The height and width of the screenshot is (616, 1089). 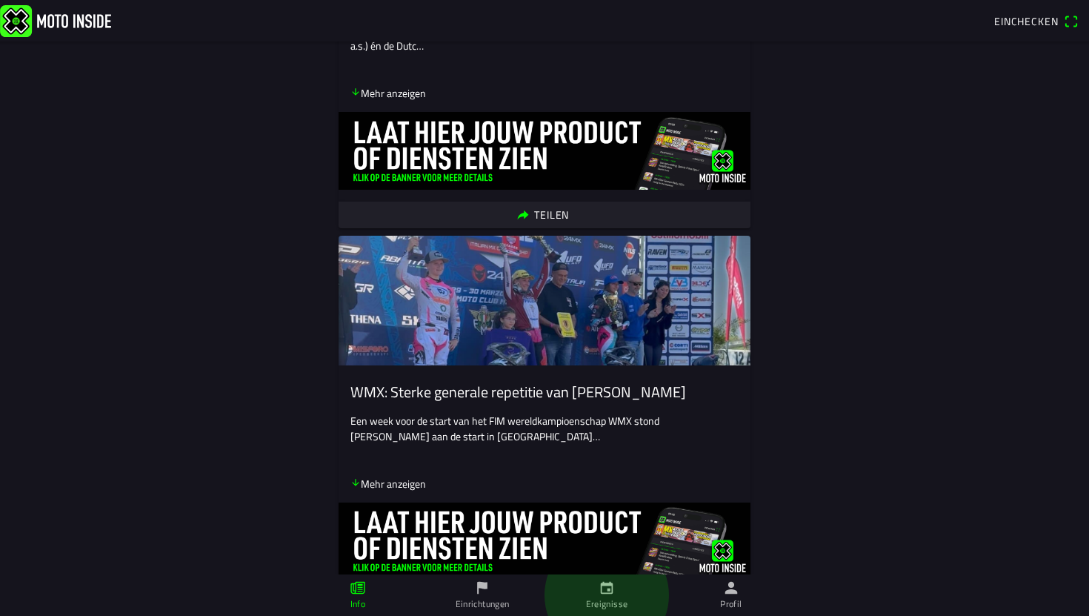 What do you see at coordinates (545, 300) in the screenshot?
I see `img: V7AtVod8xzqE5IJbt3qUOM1sCIpdGVLdJduNjJnE.jpg` at bounding box center [545, 300].